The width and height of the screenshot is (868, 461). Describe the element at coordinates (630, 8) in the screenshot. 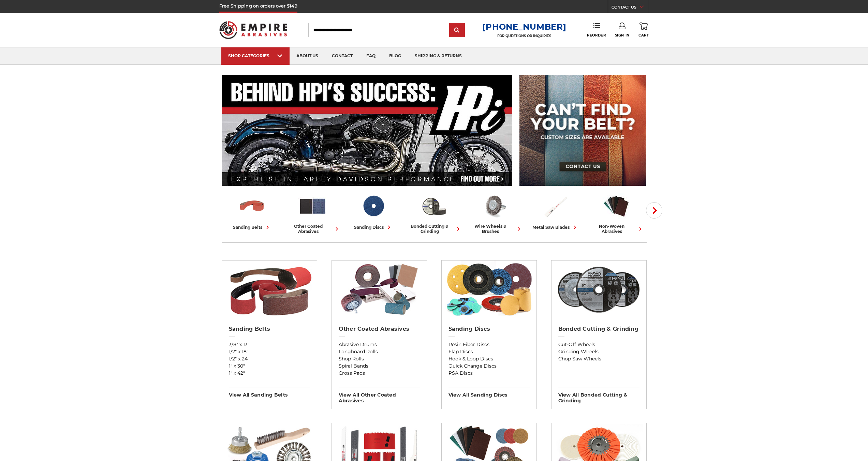

I see `a: CONTACT US` at that location.